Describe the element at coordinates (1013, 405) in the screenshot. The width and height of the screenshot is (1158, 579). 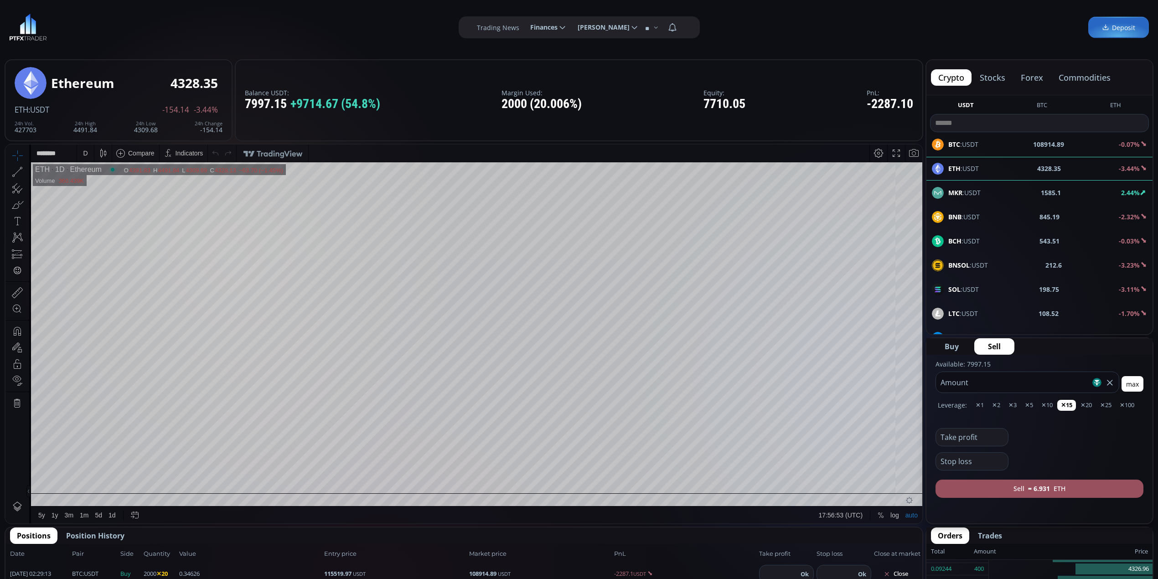
I see `button: ✕3` at that location.